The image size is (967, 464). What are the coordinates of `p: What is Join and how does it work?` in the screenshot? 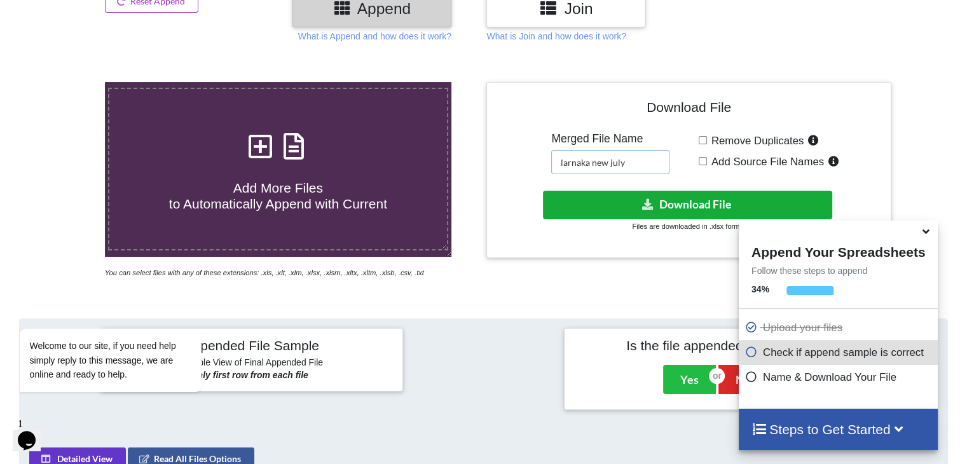 It's located at (556, 36).